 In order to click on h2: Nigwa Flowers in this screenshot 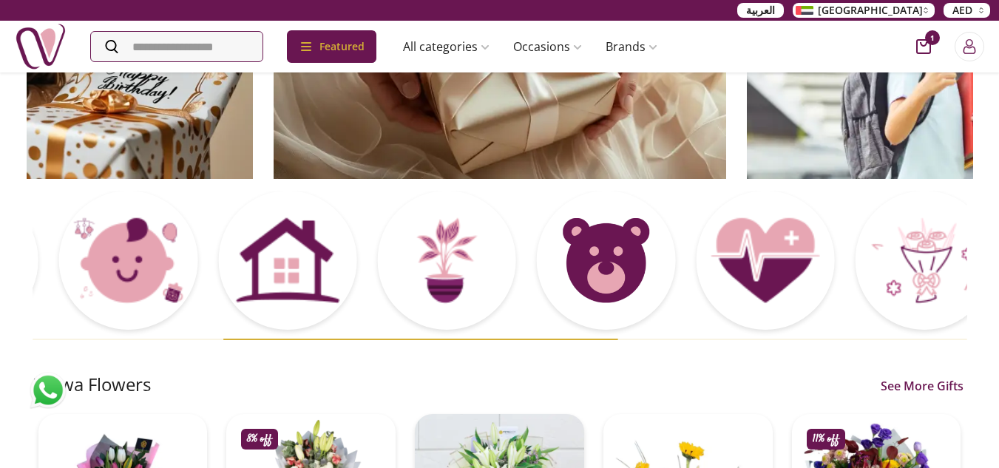, I will do `click(92, 385)`.